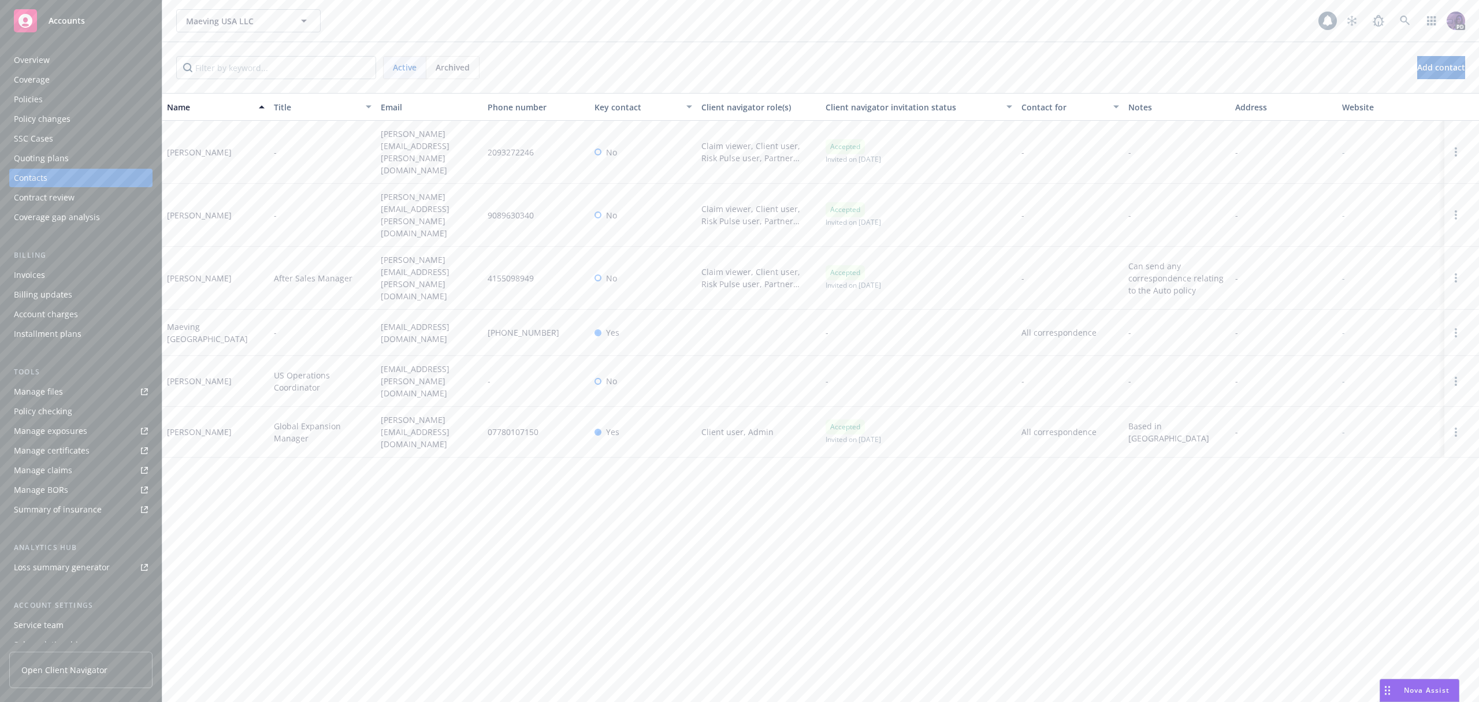 This screenshot has width=1479, height=702. What do you see at coordinates (1419, 690) in the screenshot?
I see `button: Nova Assist` at bounding box center [1419, 690].